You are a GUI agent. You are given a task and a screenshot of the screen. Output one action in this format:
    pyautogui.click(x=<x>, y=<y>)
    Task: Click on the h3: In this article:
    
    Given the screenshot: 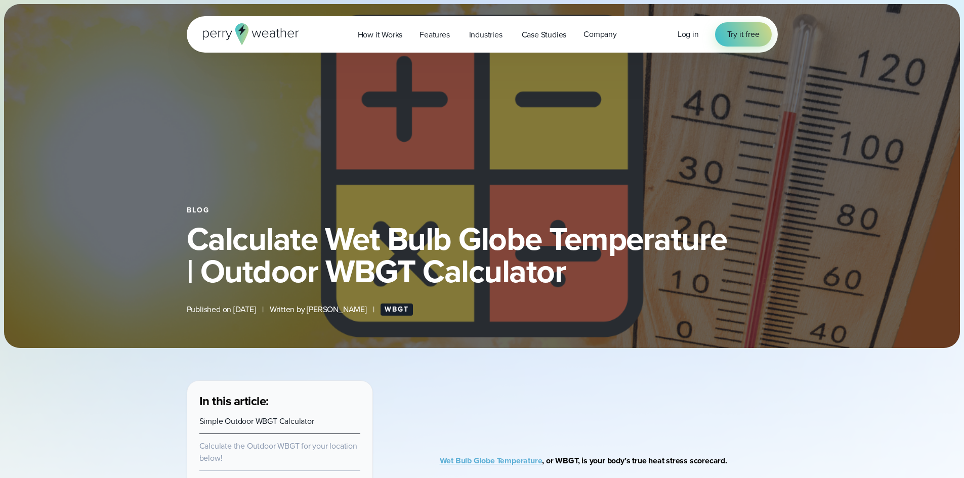 What is the action you would take?
    pyautogui.click(x=280, y=401)
    